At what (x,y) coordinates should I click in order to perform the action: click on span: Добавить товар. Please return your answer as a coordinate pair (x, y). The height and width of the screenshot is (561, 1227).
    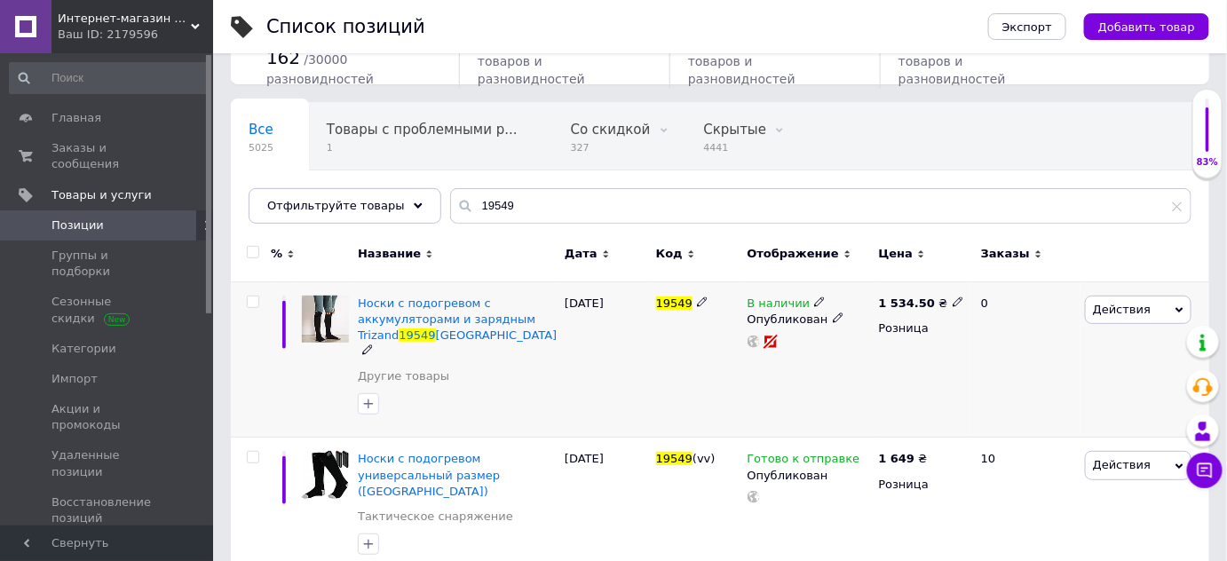
    Looking at the image, I should click on (1146, 27).